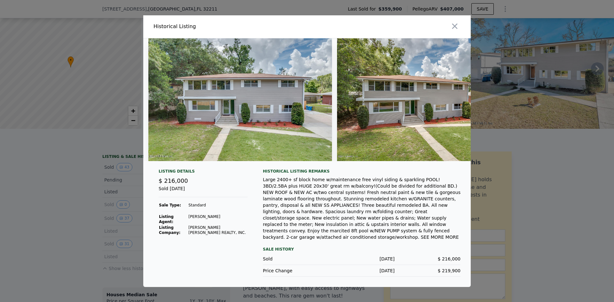 This screenshot has width=614, height=302. Describe the element at coordinates (296, 259) in the screenshot. I see `div: Sold` at that location.